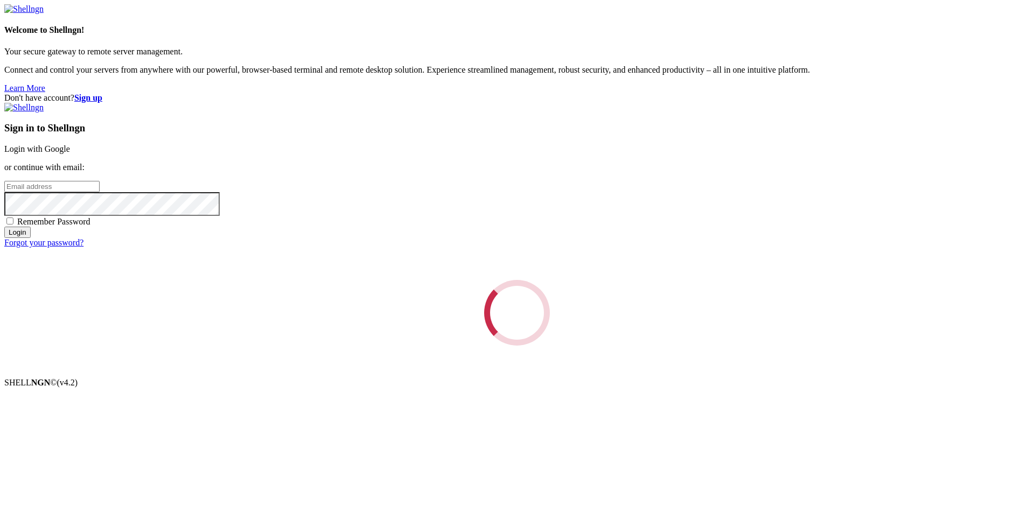 The image size is (1034, 513). Describe the element at coordinates (25, 88) in the screenshot. I see `a: Learn More` at that location.